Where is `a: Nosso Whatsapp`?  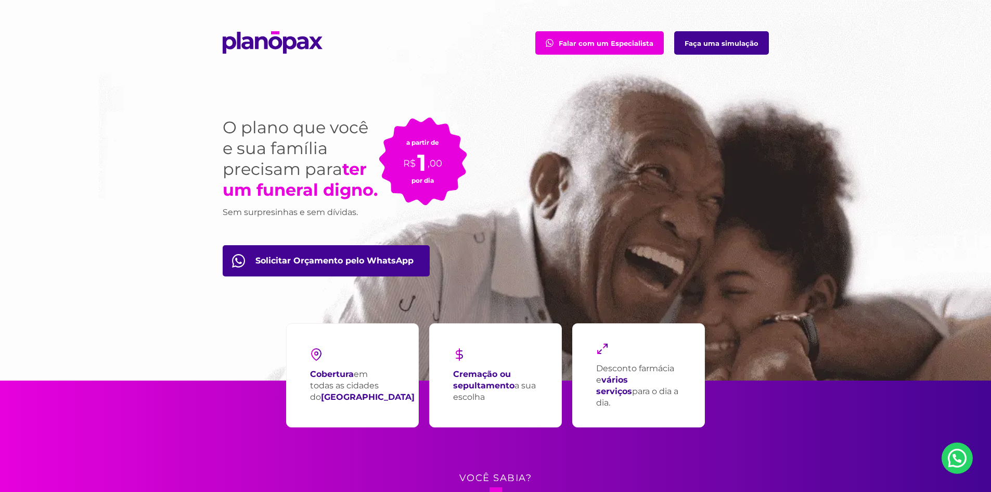 a: Nosso Whatsapp is located at coordinates (958, 458).